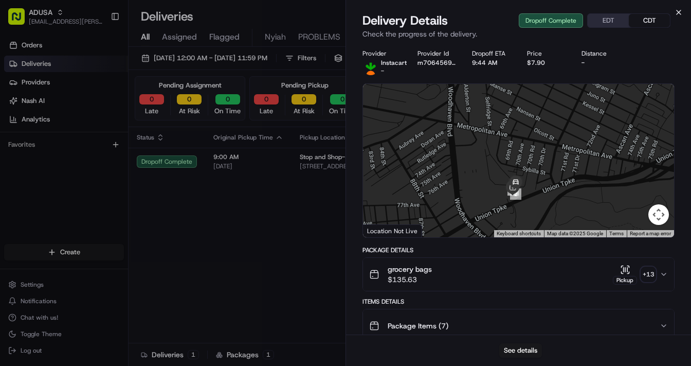 The width and height of the screenshot is (691, 366). What do you see at coordinates (405, 21) in the screenshot?
I see `span: Delivery Details` at bounding box center [405, 21].